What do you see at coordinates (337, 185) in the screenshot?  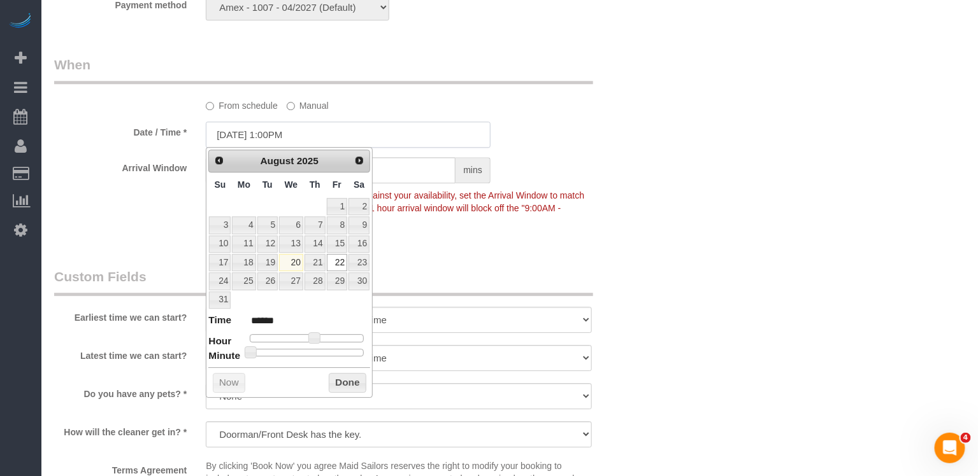 I see `span: Friday` at bounding box center [337, 185].